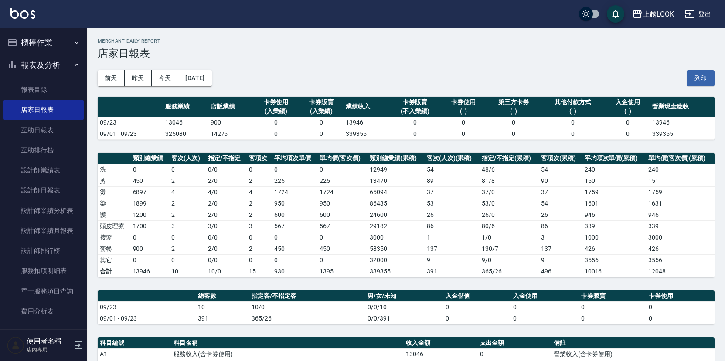 The width and height of the screenshot is (725, 361). I want to click on td: 0 / 0, so click(226, 260).